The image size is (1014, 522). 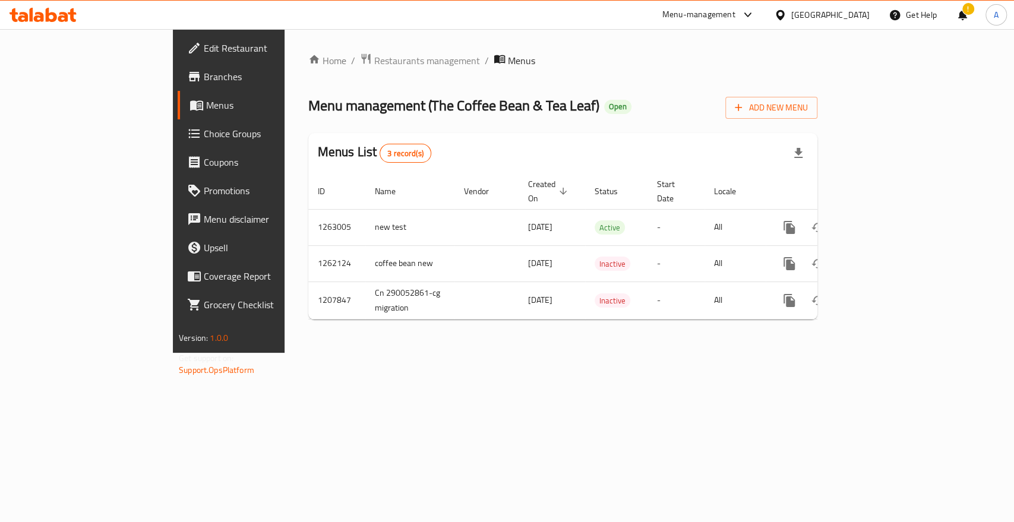 What do you see at coordinates (260, 305) in the screenshot?
I see `a: Grocery Checklist` at bounding box center [260, 305].